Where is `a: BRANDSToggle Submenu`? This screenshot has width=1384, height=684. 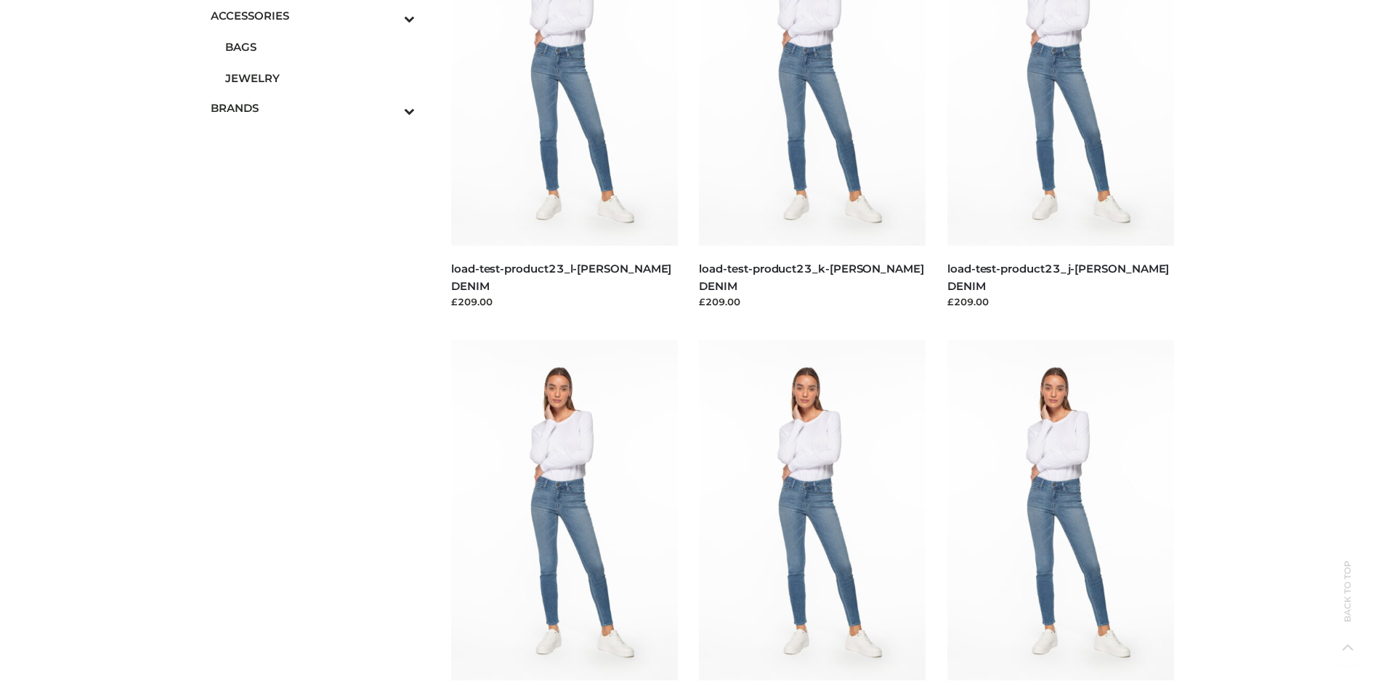
a: BRANDSToggle Submenu is located at coordinates (313, 108).